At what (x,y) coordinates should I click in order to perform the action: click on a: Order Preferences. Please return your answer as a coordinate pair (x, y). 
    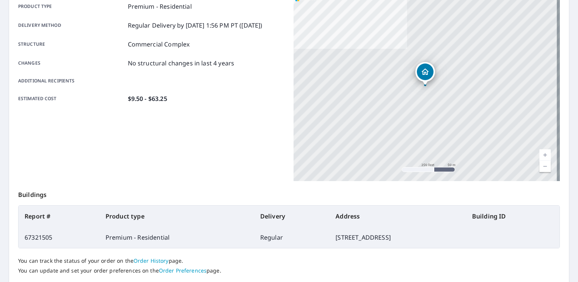
    Looking at the image, I should click on (183, 270).